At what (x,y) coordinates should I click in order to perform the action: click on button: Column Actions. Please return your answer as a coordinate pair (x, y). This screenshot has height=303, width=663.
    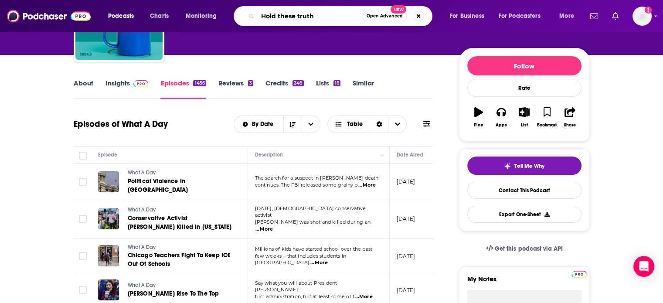
    Looking at the image, I should click on (383, 155).